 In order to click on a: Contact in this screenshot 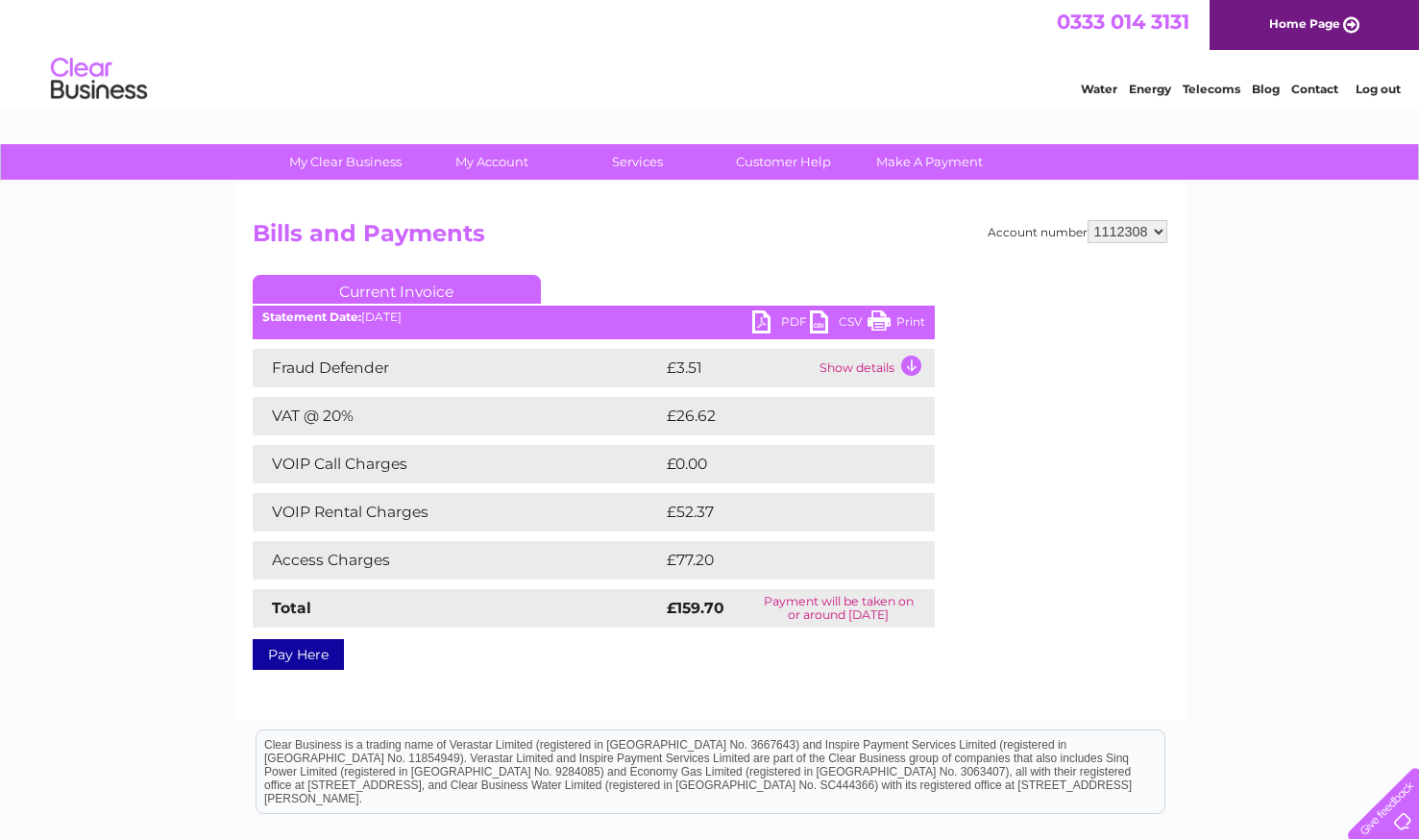, I will do `click(1315, 88)`.